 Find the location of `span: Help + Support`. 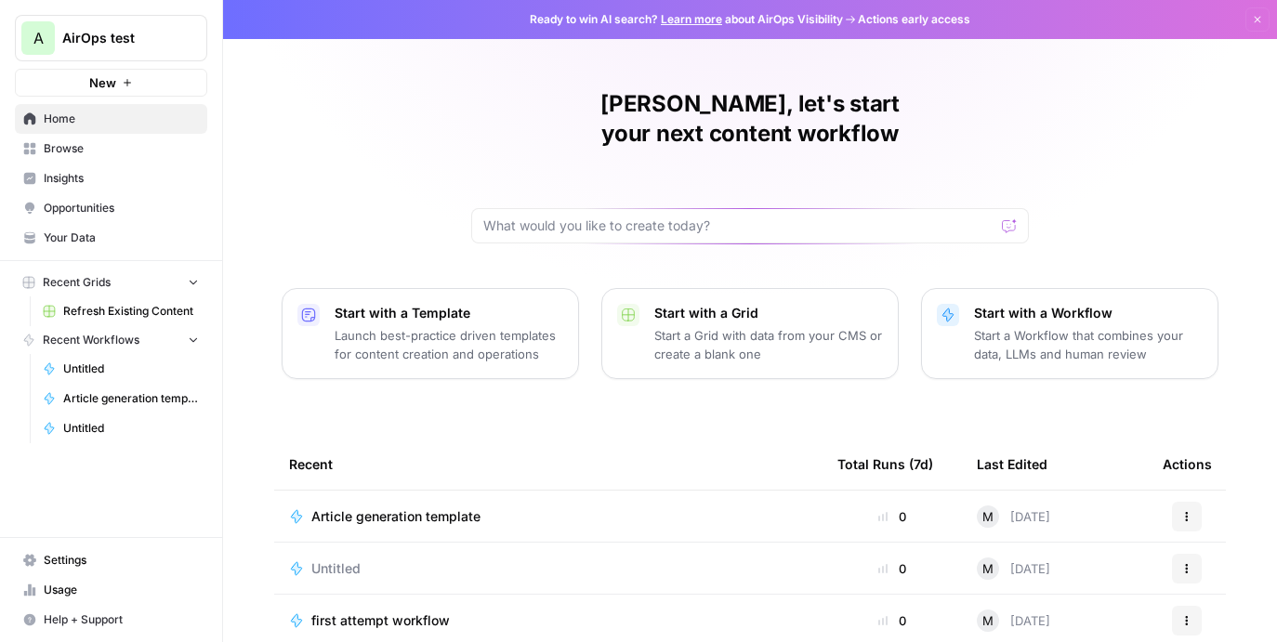

span: Help + Support is located at coordinates (121, 620).